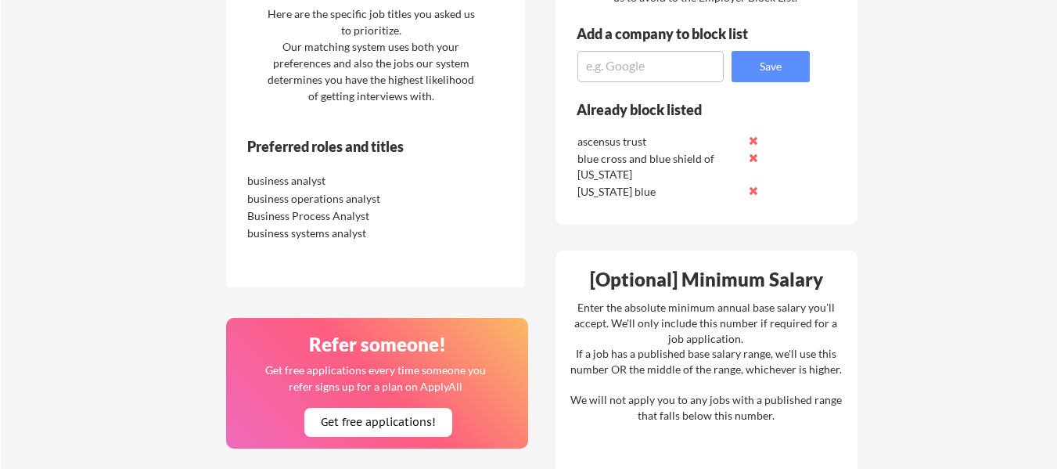 This screenshot has width=1057, height=469. What do you see at coordinates (329, 181) in the screenshot?
I see `div: business analyst` at bounding box center [329, 181].